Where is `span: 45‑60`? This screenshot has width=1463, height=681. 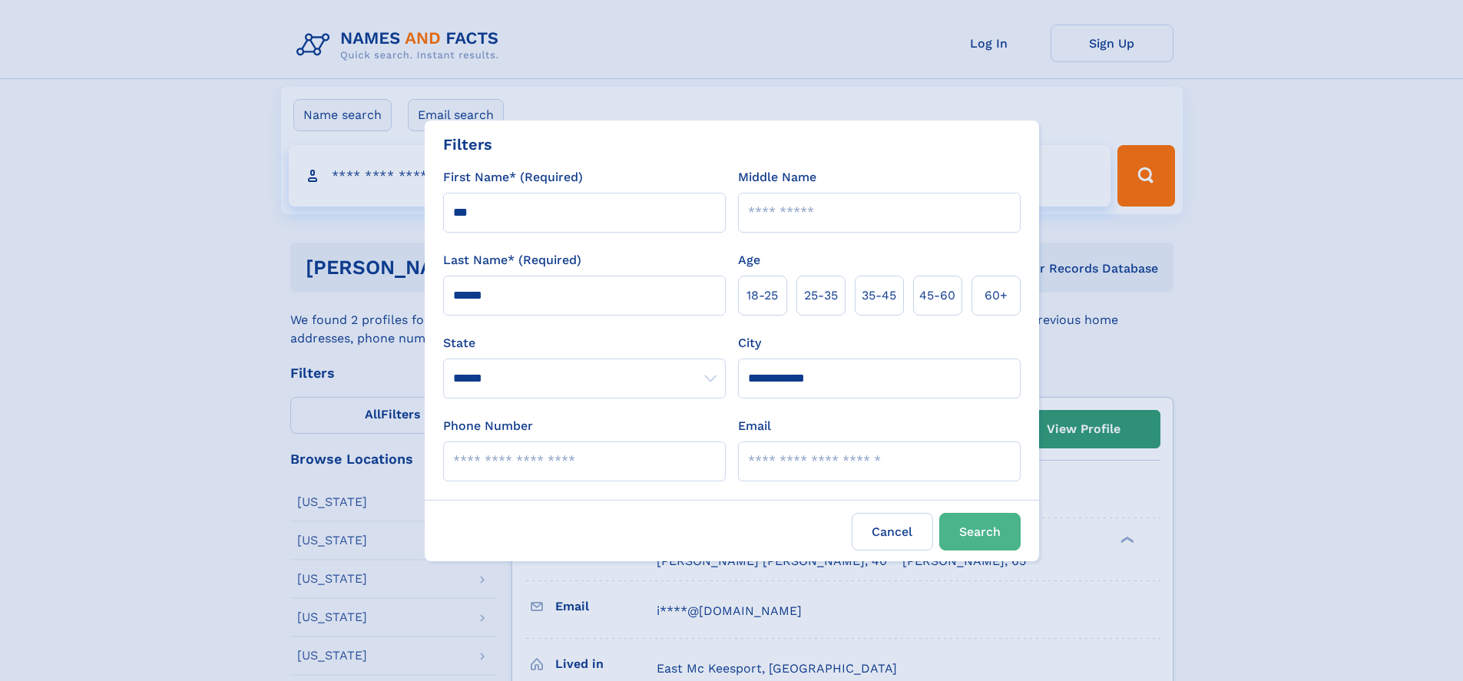 span: 45‑60 is located at coordinates (937, 296).